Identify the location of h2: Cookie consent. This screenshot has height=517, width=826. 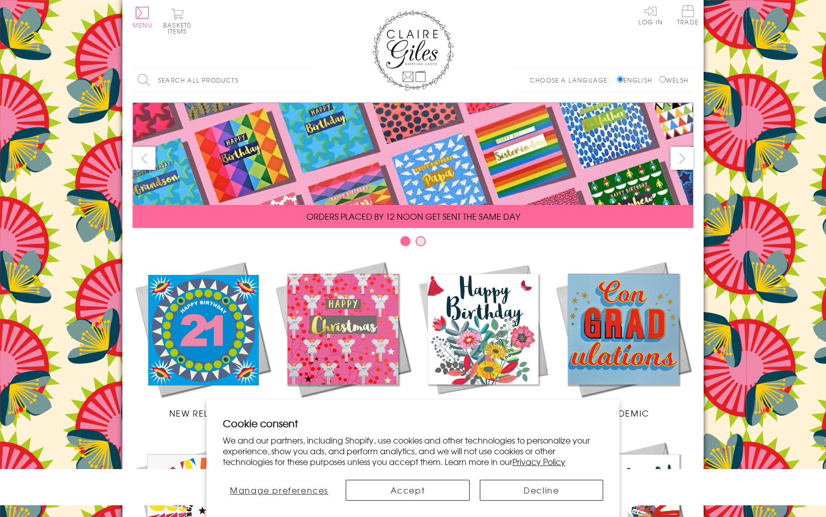
(413, 423).